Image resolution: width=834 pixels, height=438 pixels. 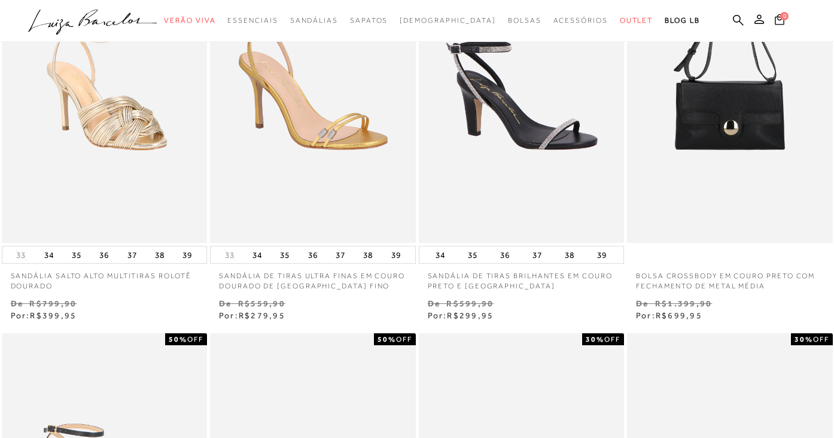 I want to click on a: BLOG LB, so click(x=682, y=20).